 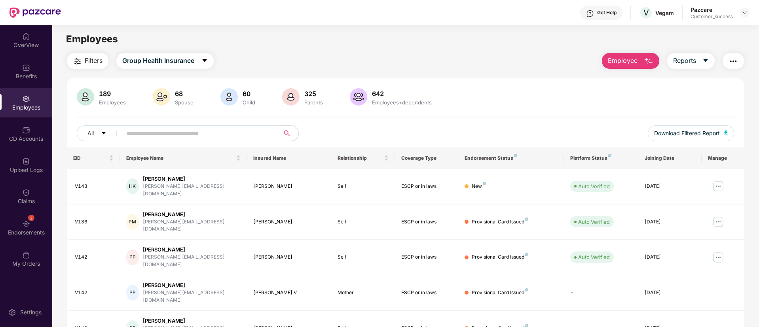 I want to click on img: svg+xml;base64,PHN2ZyBpZD0iQmVuZWZpdHMiIHhtbG5zPSJodHRwOi8vd3d3LnczLm9yZy8yMDAwL3N2ZyIgd2lkdGg9Ij..., so click(x=26, y=68).